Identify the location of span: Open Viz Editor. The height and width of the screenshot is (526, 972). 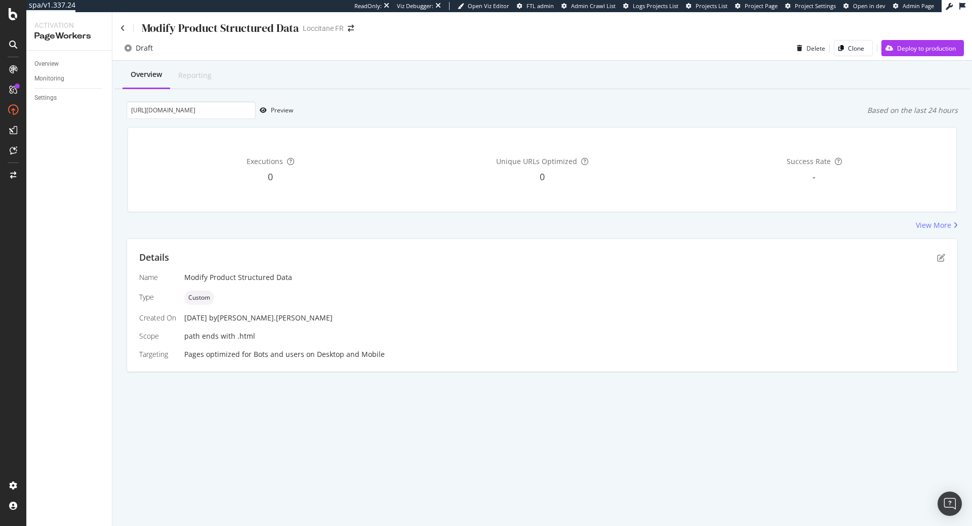
(489, 6).